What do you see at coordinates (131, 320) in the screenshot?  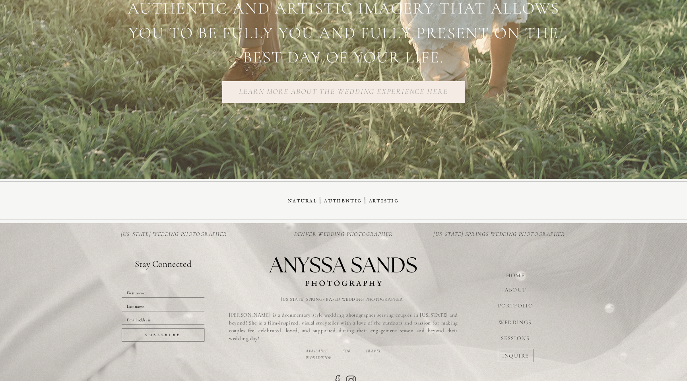 I see `span: Emai` at bounding box center [131, 320].